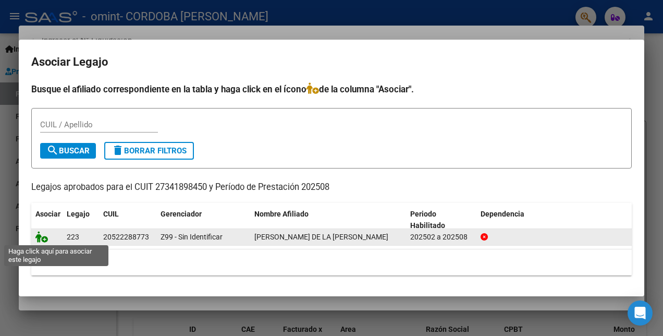  I want to click on datatable-header-cell: Periodo Habilitado, so click(441, 220).